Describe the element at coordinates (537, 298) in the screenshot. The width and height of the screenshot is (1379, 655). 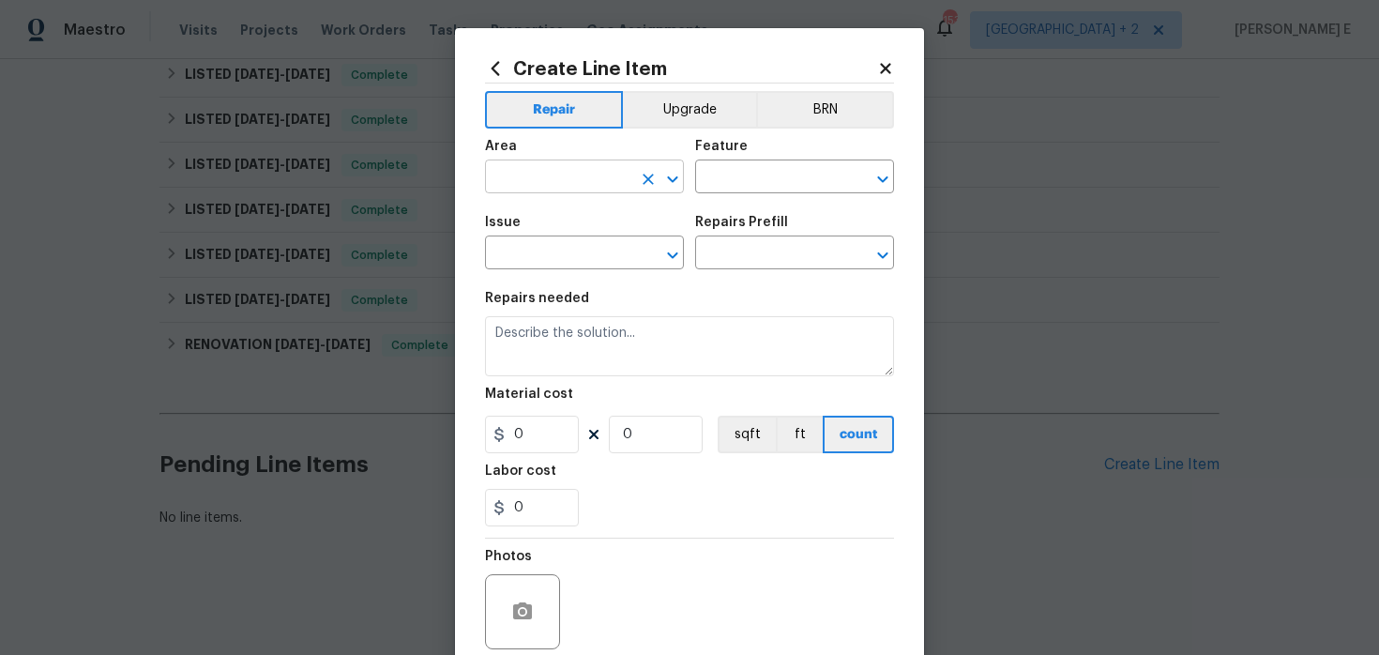
I see `h5: Repairs needed` at that location.